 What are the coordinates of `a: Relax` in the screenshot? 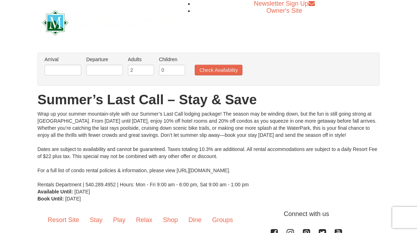 It's located at (144, 220).